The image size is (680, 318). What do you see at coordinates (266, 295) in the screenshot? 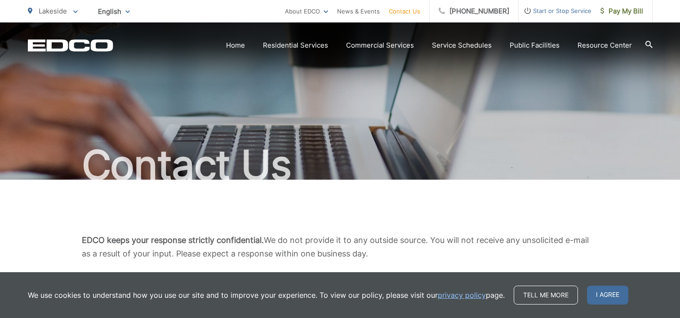
I see `p: We use cookies to understand how you use our site and to improve your experience. To view our pol...` at bounding box center [266, 295].